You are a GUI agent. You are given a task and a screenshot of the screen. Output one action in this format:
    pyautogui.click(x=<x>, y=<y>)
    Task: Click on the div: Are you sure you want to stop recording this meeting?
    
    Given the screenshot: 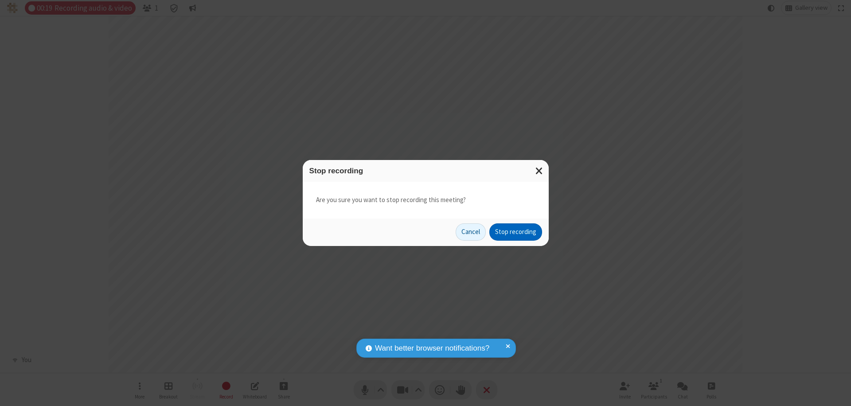 What is the action you would take?
    pyautogui.click(x=426, y=200)
    